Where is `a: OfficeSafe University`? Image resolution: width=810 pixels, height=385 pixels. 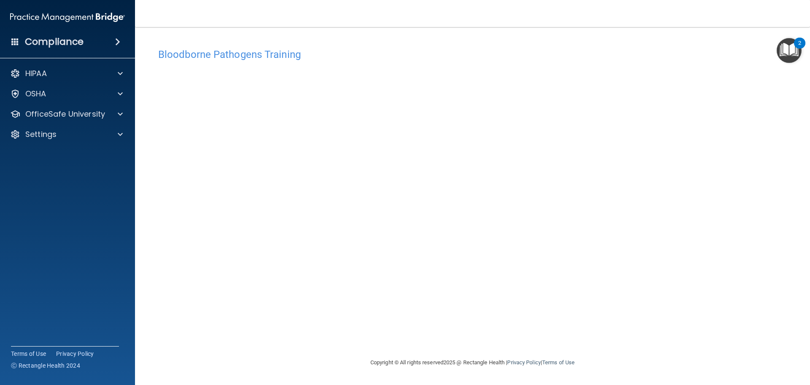 a: OfficeSafe University is located at coordinates (66, 114).